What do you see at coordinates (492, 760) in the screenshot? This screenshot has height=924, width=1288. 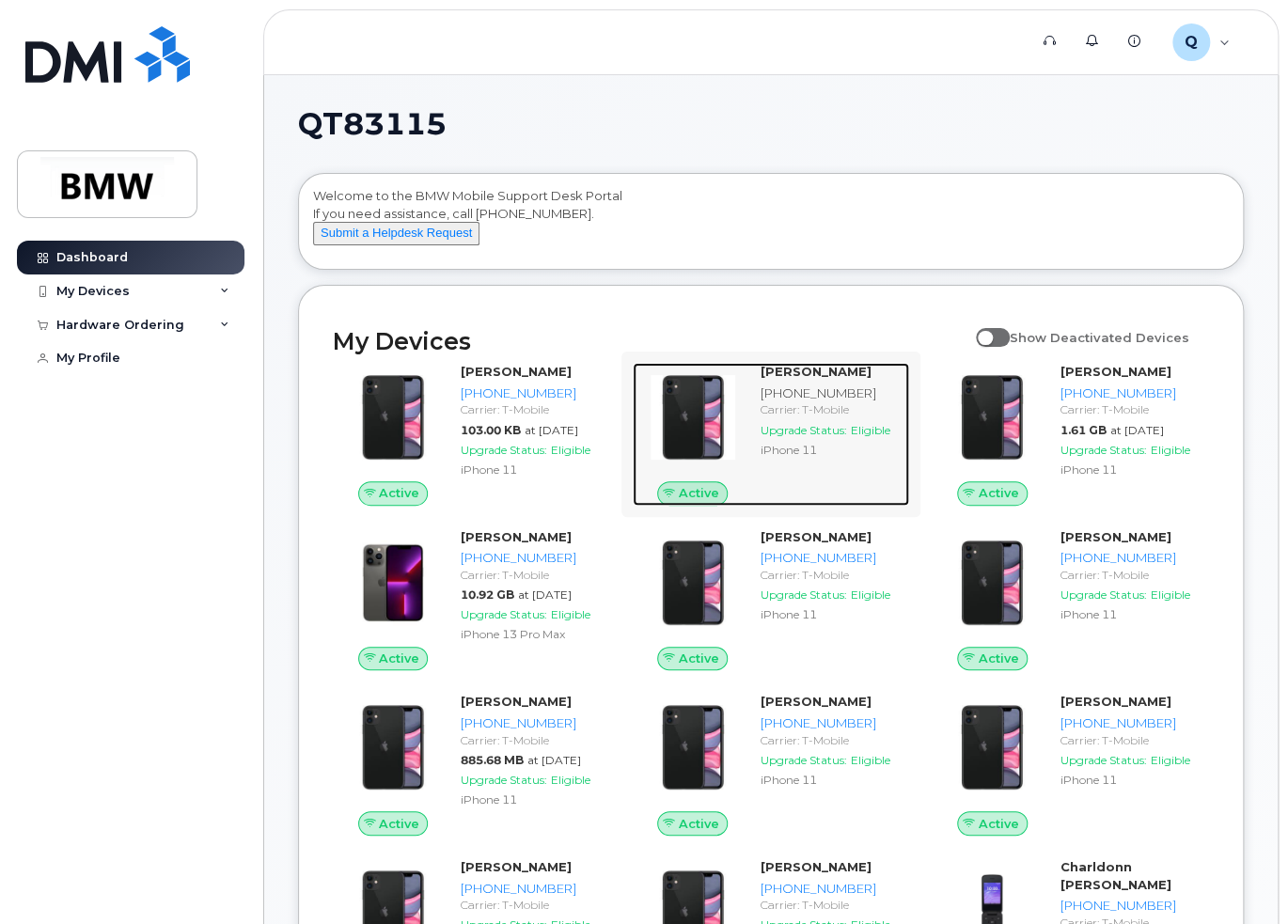 I see `span: 885.68 MB` at bounding box center [492, 760].